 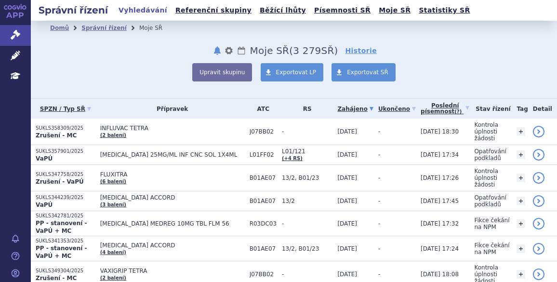 What do you see at coordinates (113, 252) in the screenshot?
I see `a: (4 balení)` at bounding box center [113, 252].